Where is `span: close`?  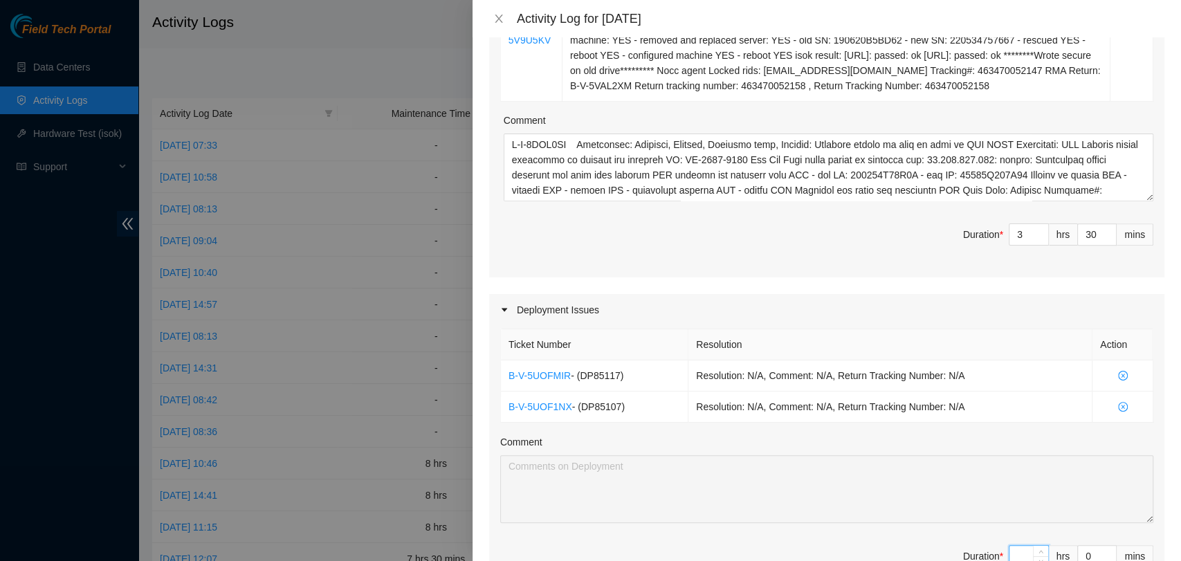
span: close is located at coordinates (499, 19).